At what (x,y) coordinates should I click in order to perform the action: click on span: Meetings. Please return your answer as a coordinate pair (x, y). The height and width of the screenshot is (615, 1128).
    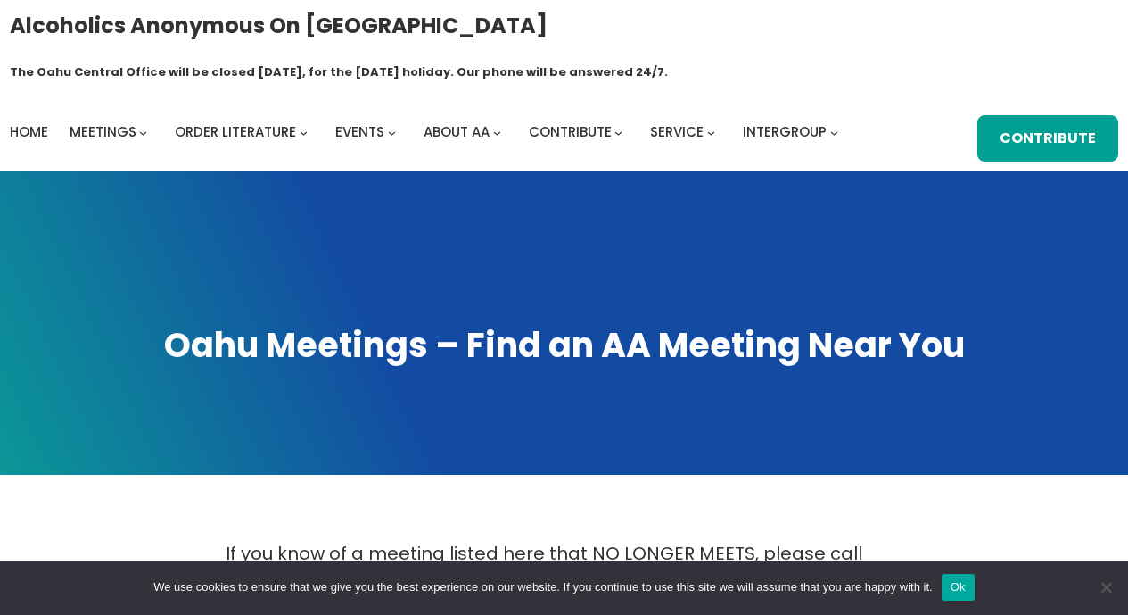
    Looking at the image, I should click on (103, 131).